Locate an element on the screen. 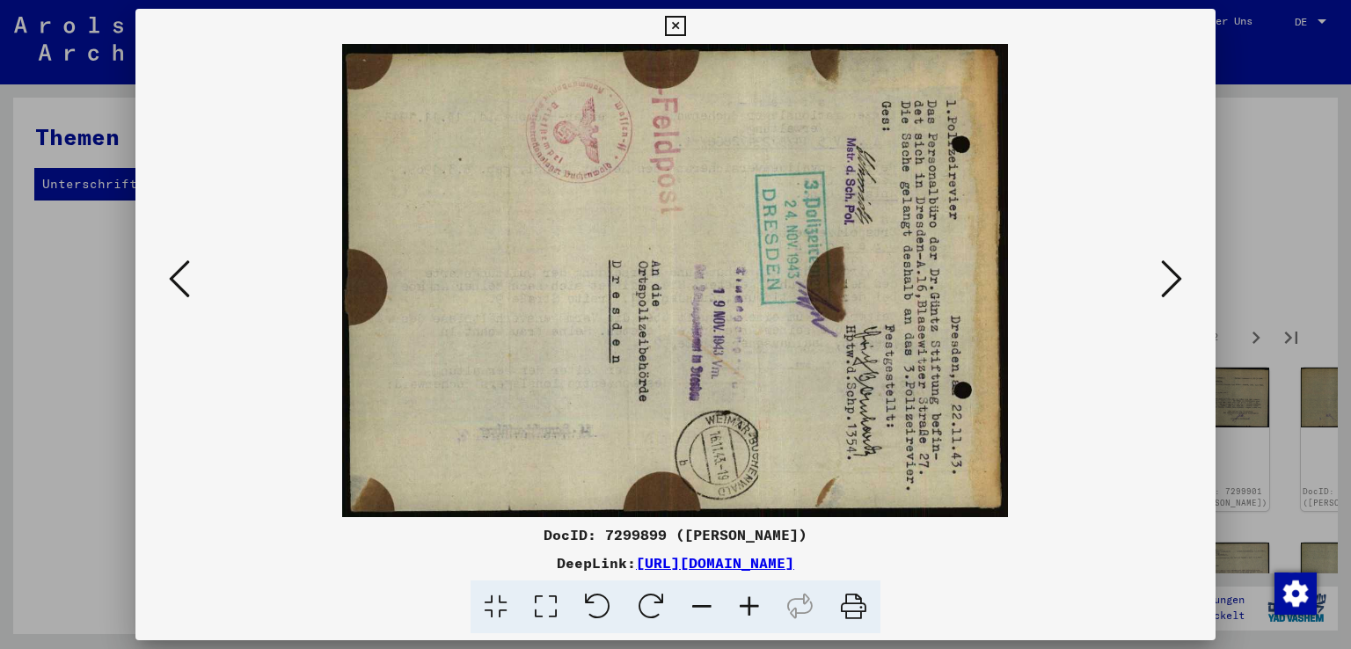 The width and height of the screenshot is (1351, 649). font: DeepLink: is located at coordinates (596, 563).